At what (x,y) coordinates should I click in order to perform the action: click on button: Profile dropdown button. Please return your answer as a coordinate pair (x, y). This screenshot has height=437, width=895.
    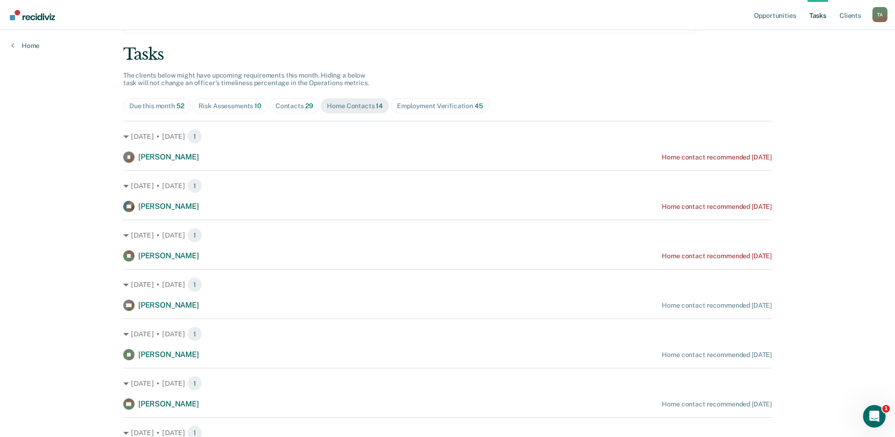
    Looking at the image, I should click on (880, 15).